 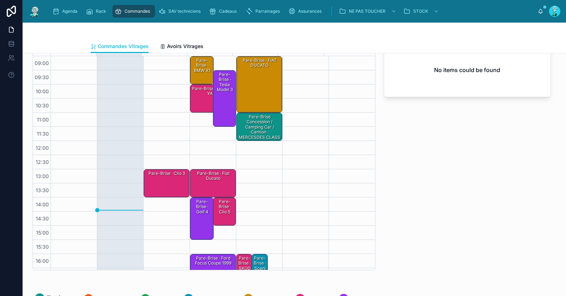 I want to click on span: Assurances, so click(x=310, y=11).